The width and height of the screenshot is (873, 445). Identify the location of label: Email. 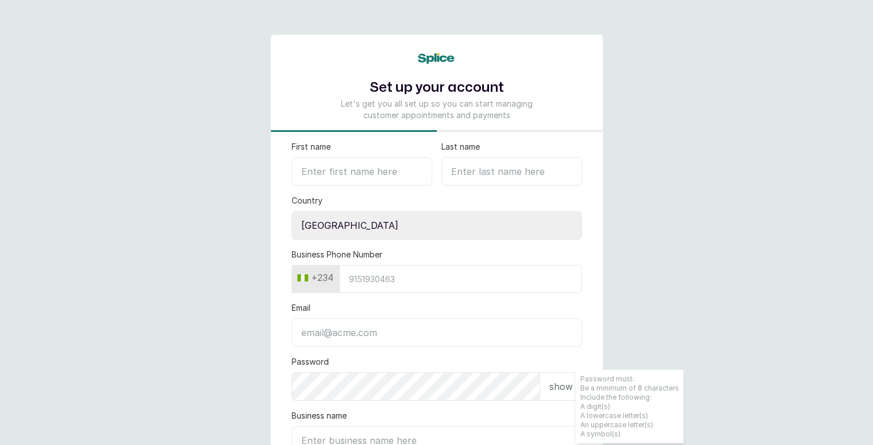
(301, 308).